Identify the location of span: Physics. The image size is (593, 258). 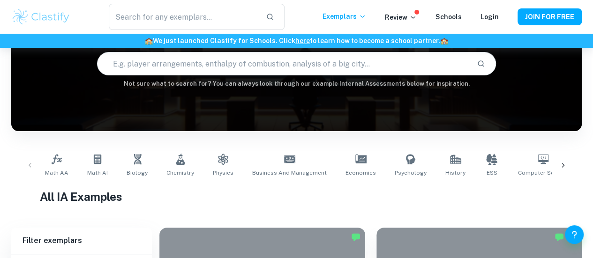
(223, 173).